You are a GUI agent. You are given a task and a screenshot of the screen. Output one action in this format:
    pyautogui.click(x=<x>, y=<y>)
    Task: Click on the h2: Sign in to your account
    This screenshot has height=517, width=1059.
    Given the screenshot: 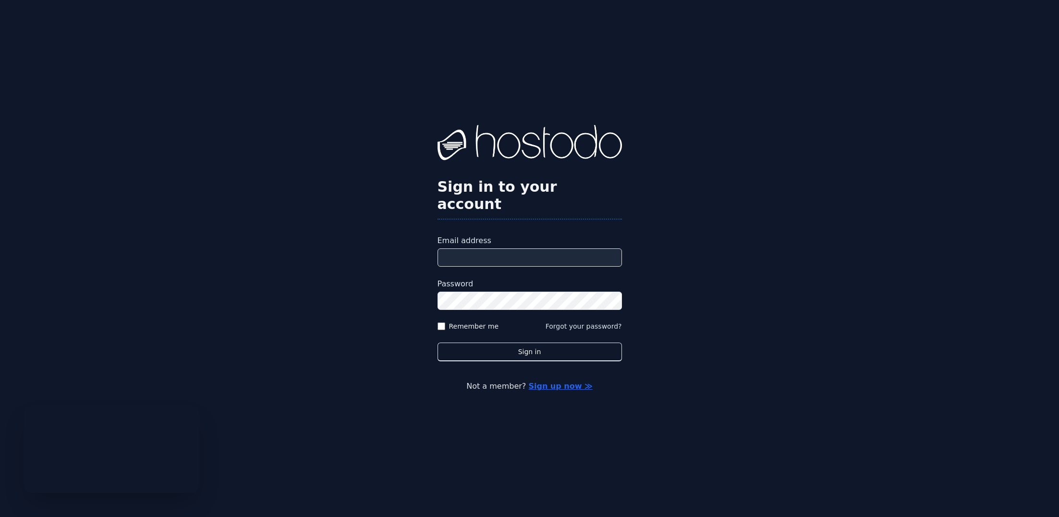 What is the action you would take?
    pyautogui.click(x=530, y=195)
    